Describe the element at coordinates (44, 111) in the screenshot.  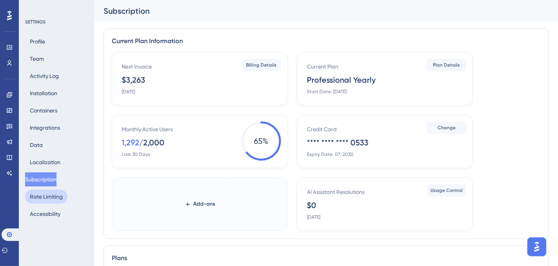
I see `button: Containers` at that location.